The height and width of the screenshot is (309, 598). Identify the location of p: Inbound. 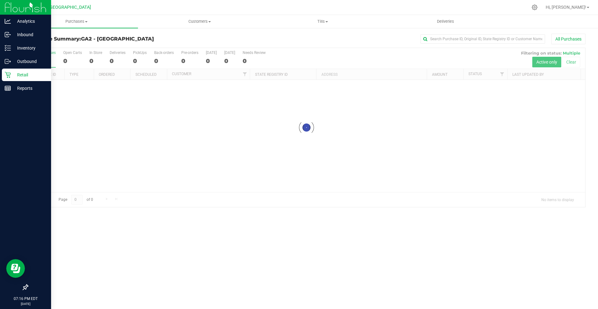
(30, 35).